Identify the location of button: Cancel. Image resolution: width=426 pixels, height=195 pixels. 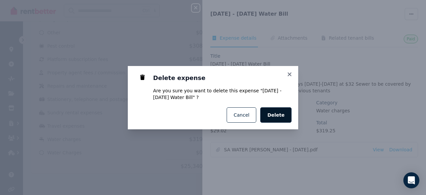
(241, 115).